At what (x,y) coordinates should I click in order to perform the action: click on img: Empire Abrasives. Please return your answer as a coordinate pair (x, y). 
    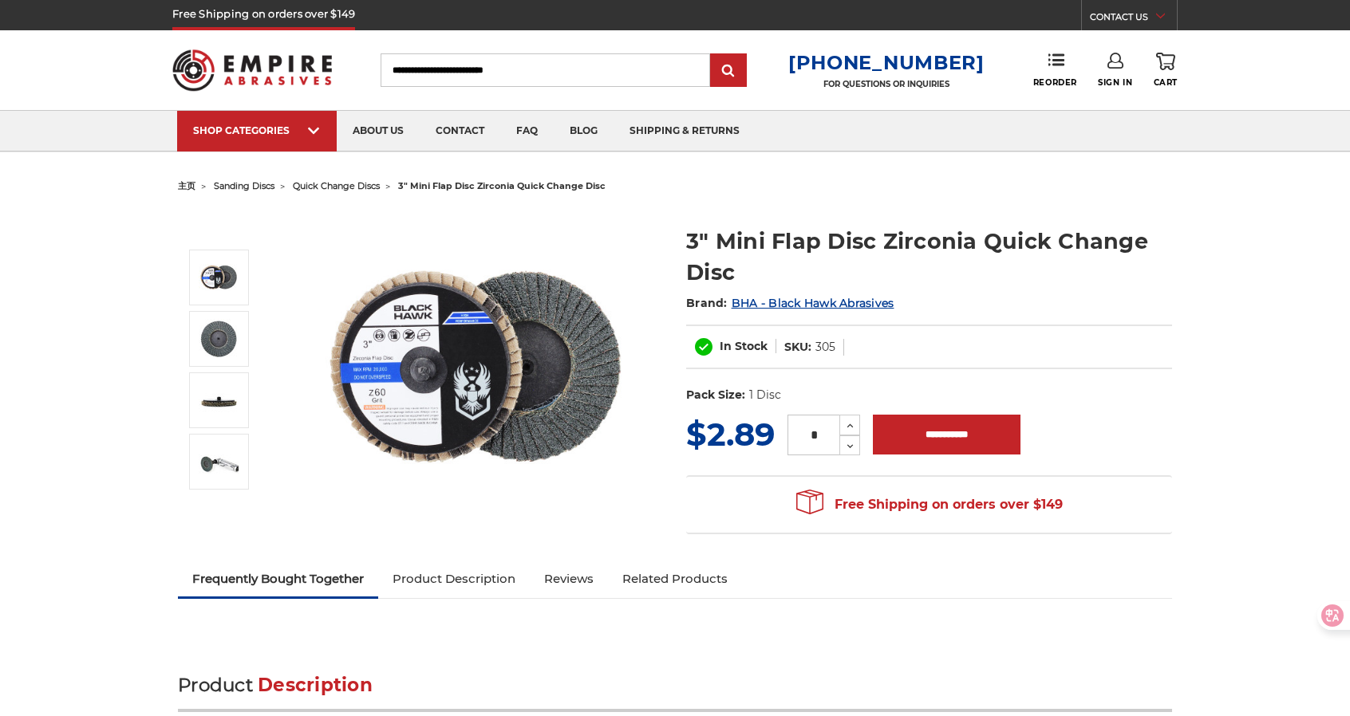
    Looking at the image, I should click on (252, 70).